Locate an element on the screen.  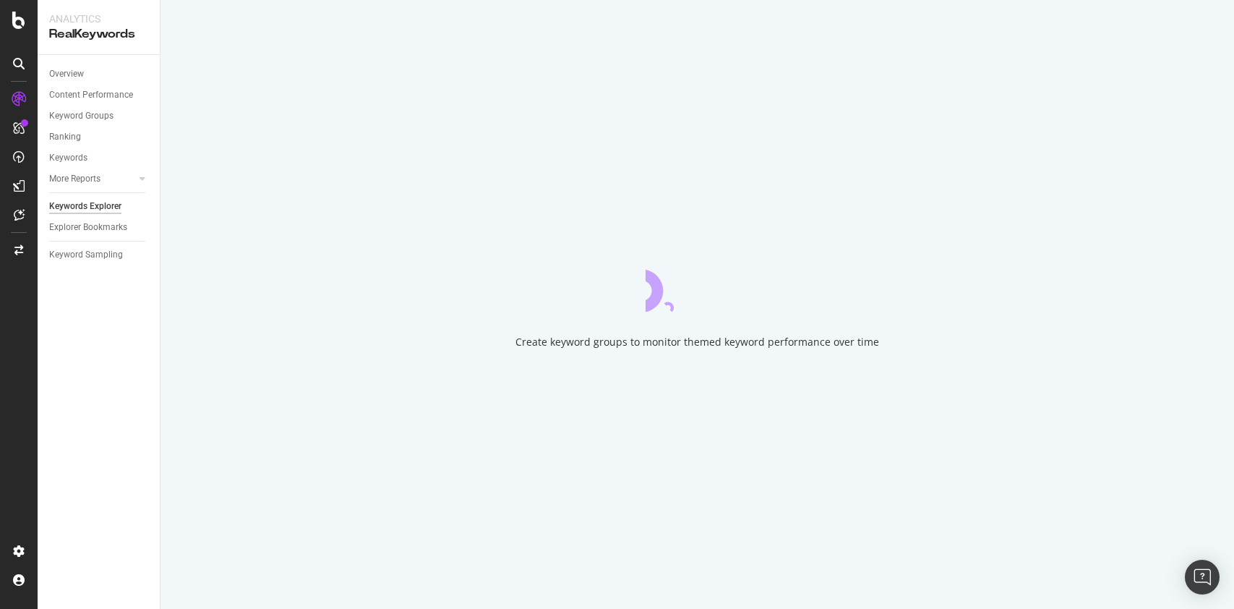
a: Keyword Sampling is located at coordinates (99, 255).